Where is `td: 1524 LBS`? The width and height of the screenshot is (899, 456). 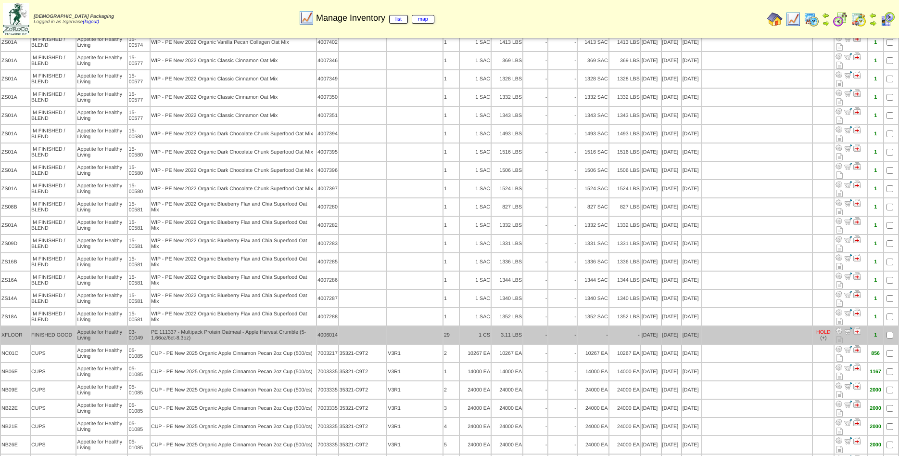 td: 1524 LBS is located at coordinates (507, 189).